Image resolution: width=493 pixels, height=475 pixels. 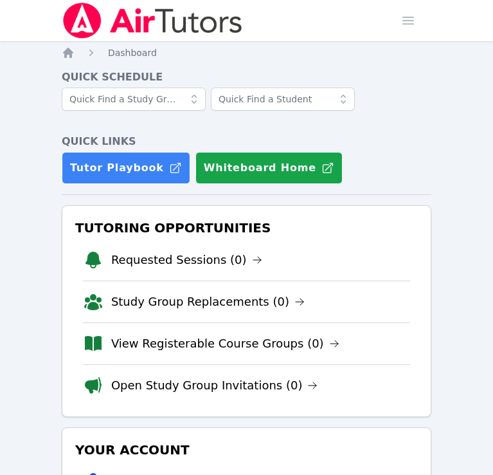 What do you see at coordinates (133, 53) in the screenshot?
I see `span: Dashboard` at bounding box center [133, 53].